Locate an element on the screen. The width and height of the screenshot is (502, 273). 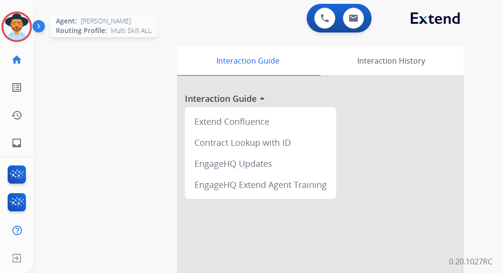
mat-icon: list_alt is located at coordinates (17, 87).